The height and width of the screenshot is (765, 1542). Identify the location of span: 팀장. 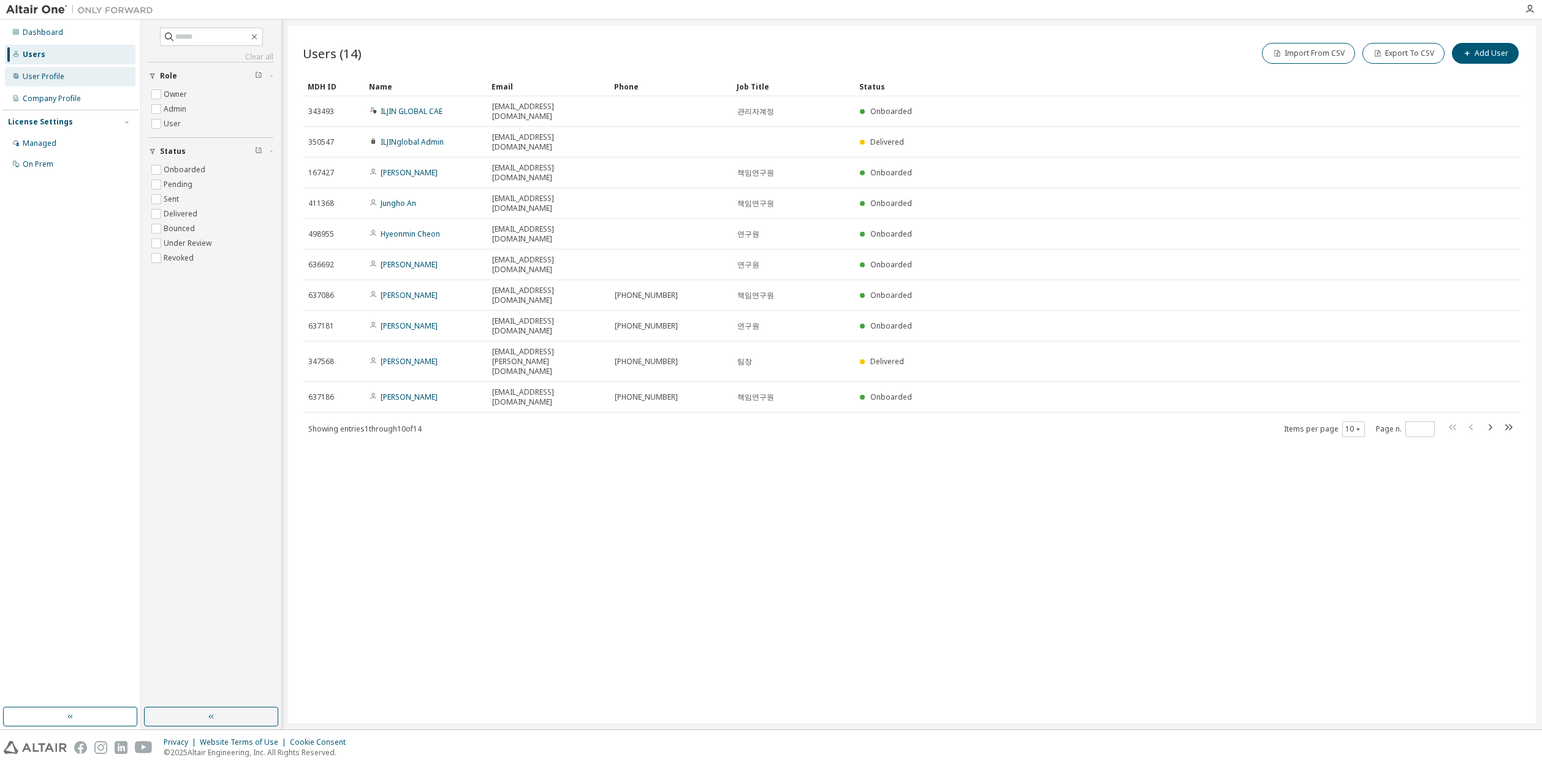
(745, 362).